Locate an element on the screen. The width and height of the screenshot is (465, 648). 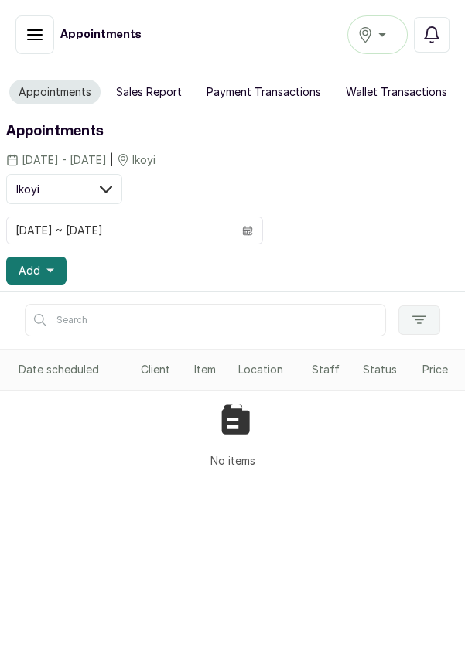
div: Status is located at coordinates (386, 370).